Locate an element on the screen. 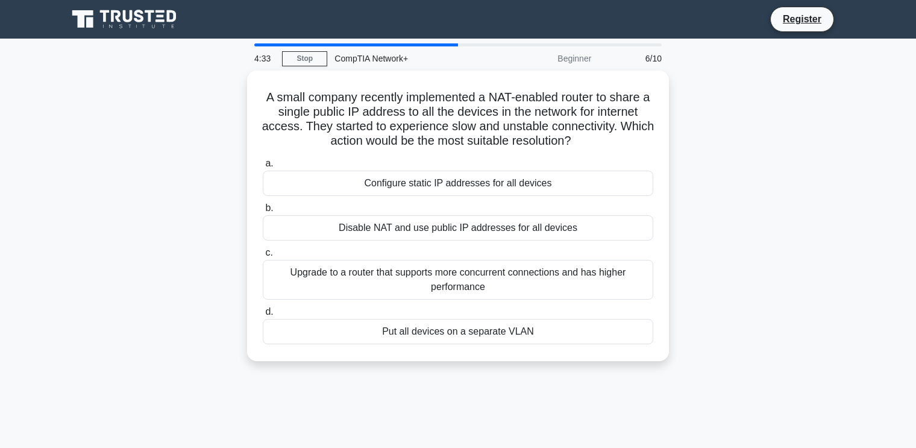 Image resolution: width=916 pixels, height=448 pixels. div: Put all devices on a separate VLAN is located at coordinates (458, 332).